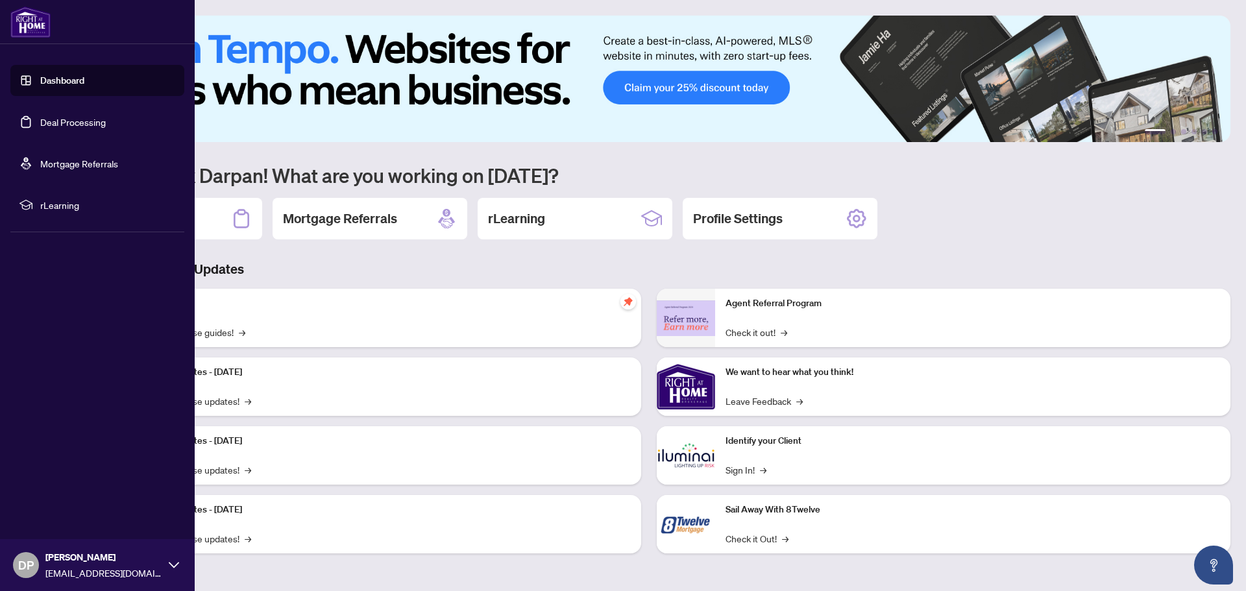 The width and height of the screenshot is (1246, 591). What do you see at coordinates (73, 122) in the screenshot?
I see `a: Deal Processing` at bounding box center [73, 122].